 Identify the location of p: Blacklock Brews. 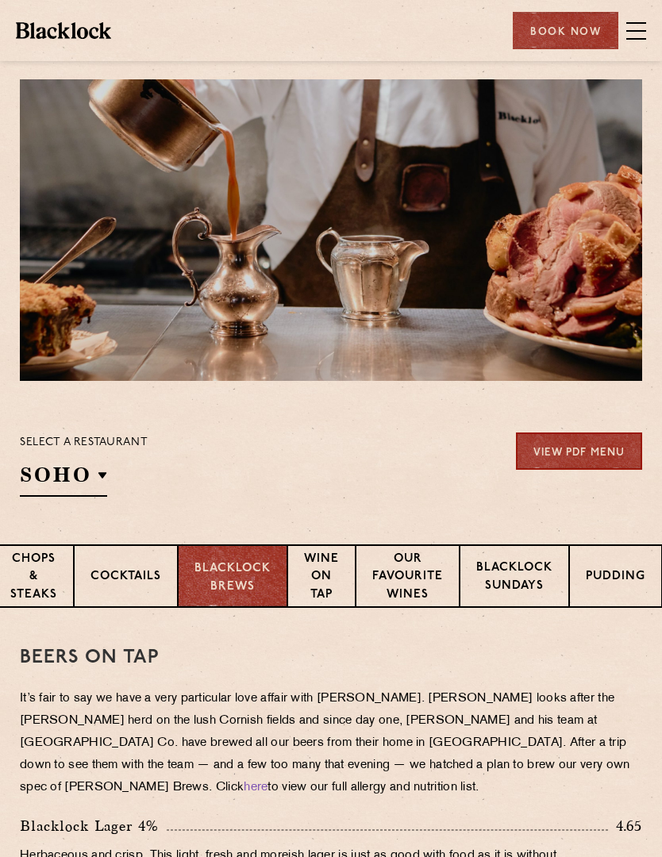
(233, 578).